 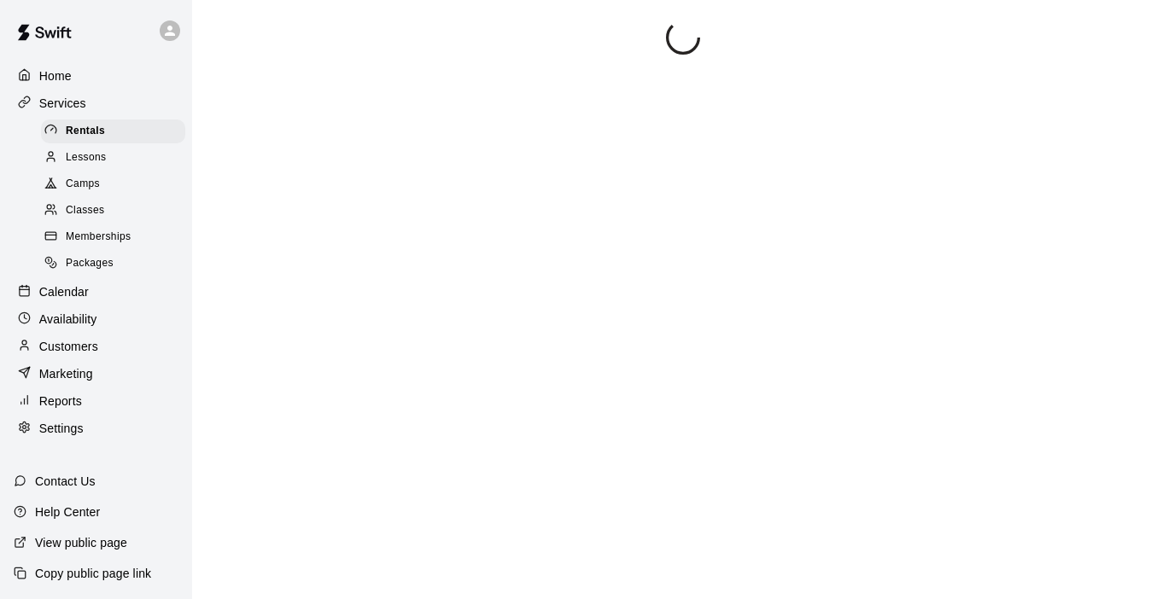 I want to click on a: Reports, so click(x=96, y=401).